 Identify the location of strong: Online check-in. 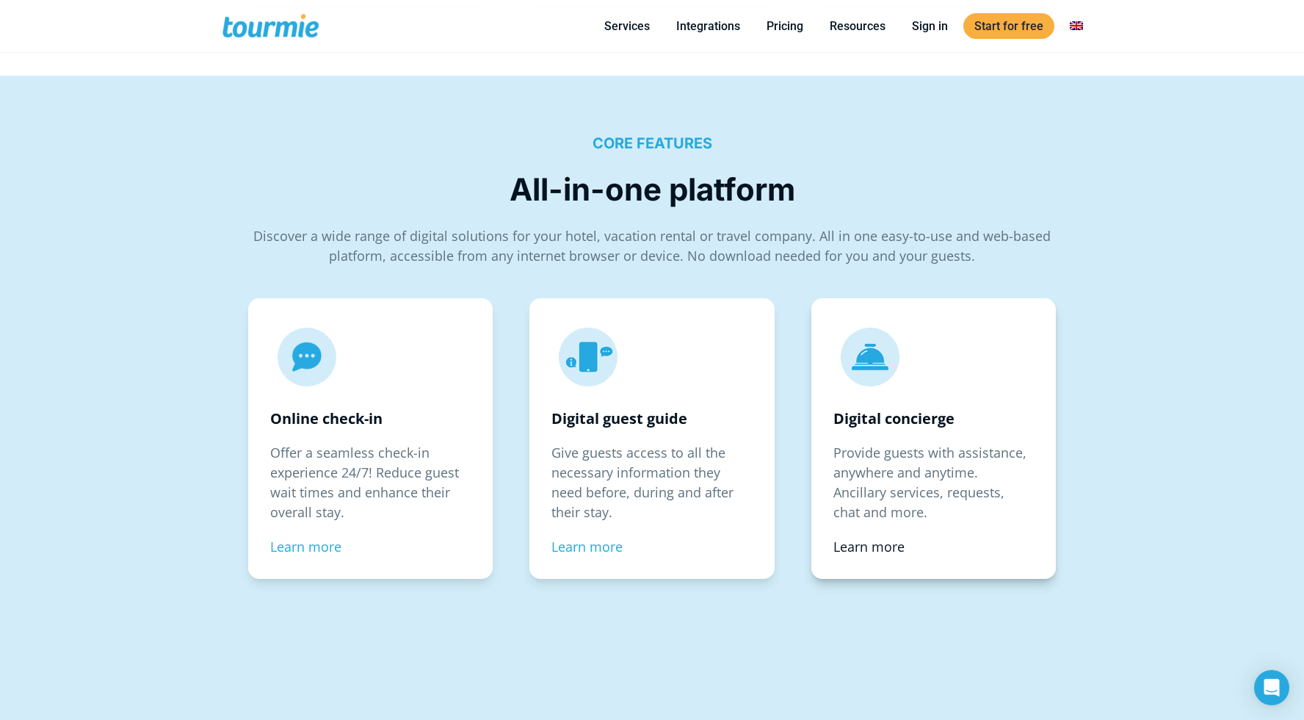
(326, 418).